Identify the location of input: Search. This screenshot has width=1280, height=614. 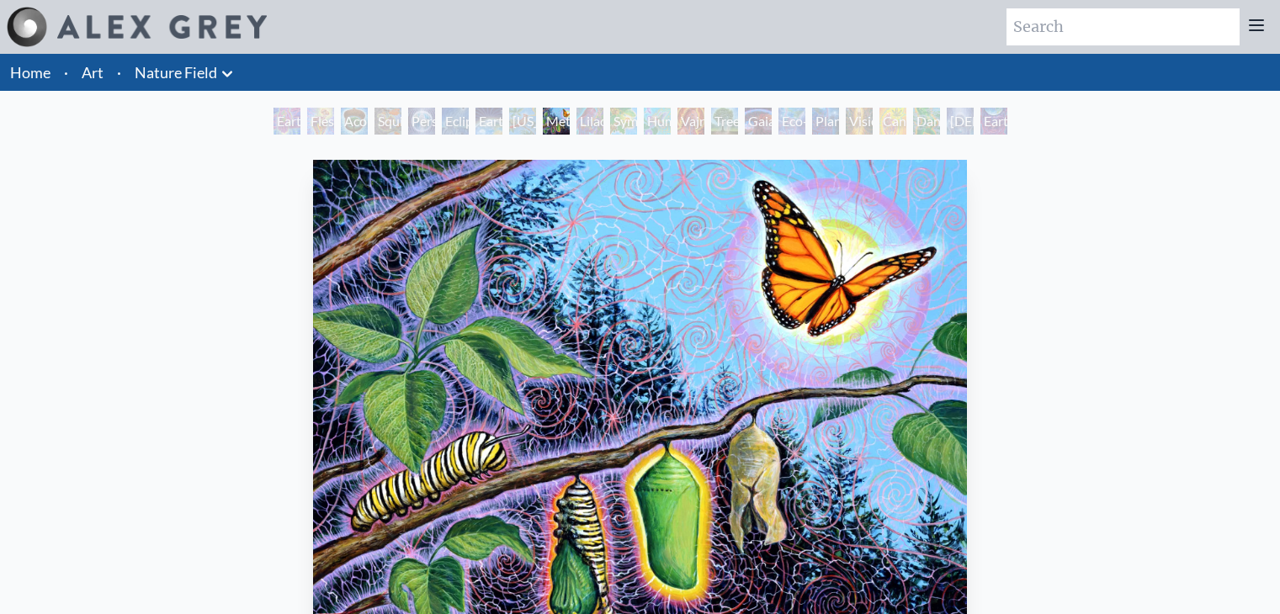
(1123, 27).